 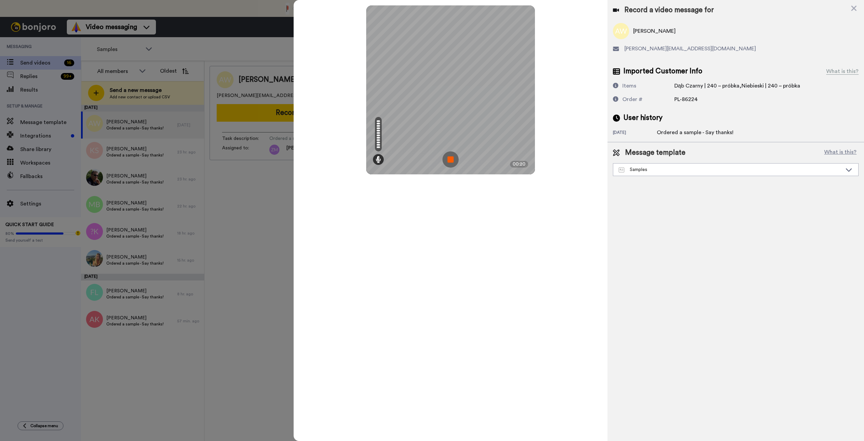 What do you see at coordinates (841, 153) in the screenshot?
I see `button: What is this?` at bounding box center [841, 153].